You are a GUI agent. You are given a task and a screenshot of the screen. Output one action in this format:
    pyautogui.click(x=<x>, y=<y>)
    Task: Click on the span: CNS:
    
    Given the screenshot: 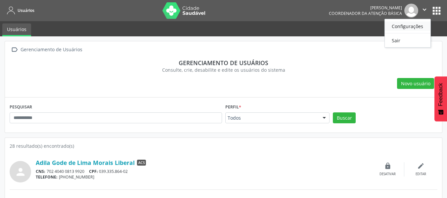 What is the action you would take?
    pyautogui.click(x=40, y=171)
    